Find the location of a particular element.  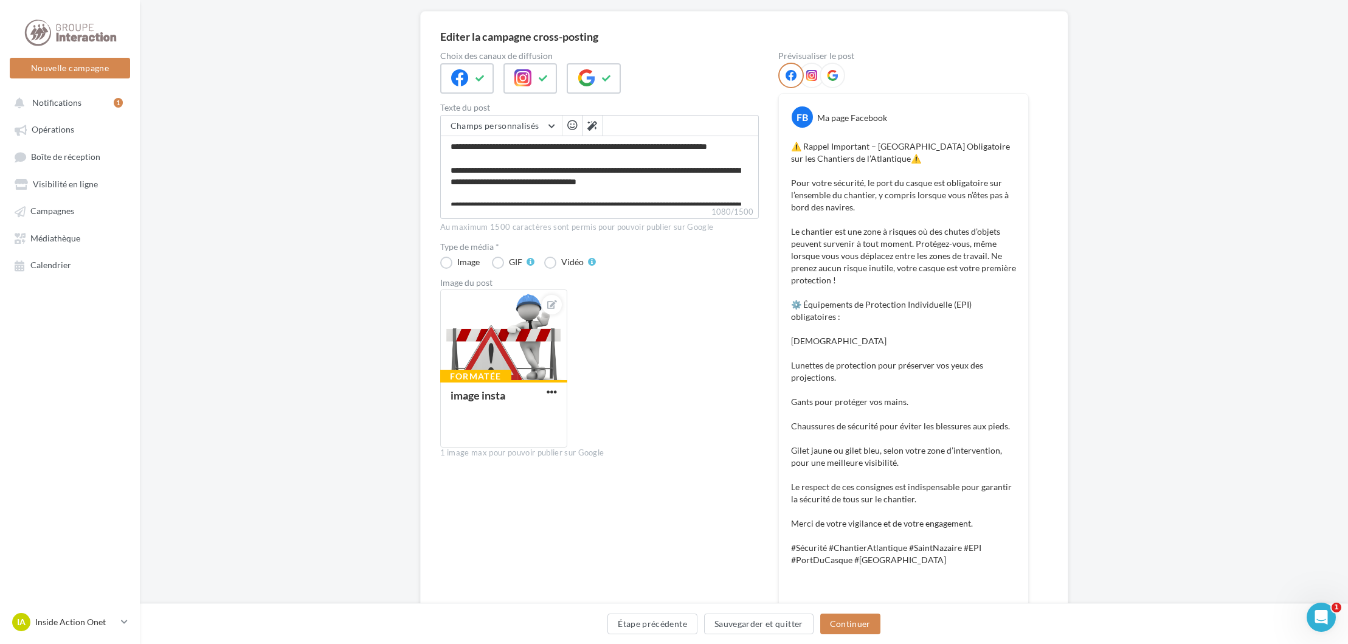

div: Editer la campagne cross-posting is located at coordinates (519, 36).